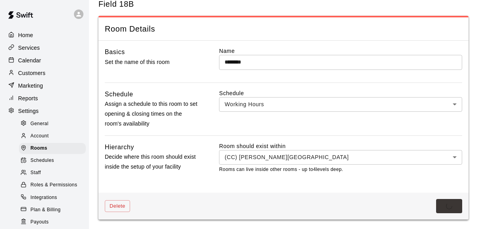  What do you see at coordinates (54, 124) in the screenshot?
I see `a: General` at bounding box center [54, 124].